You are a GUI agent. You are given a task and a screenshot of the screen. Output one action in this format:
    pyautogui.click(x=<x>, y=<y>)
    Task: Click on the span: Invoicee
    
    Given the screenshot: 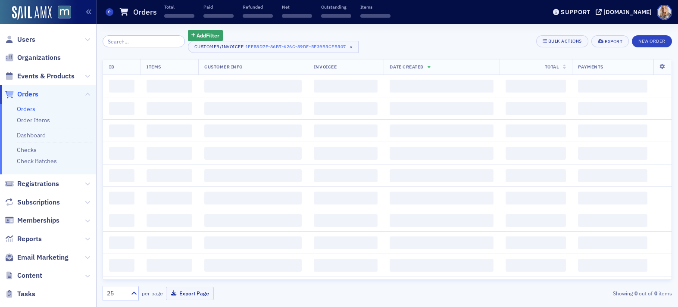 What is the action you would take?
    pyautogui.click(x=325, y=67)
    